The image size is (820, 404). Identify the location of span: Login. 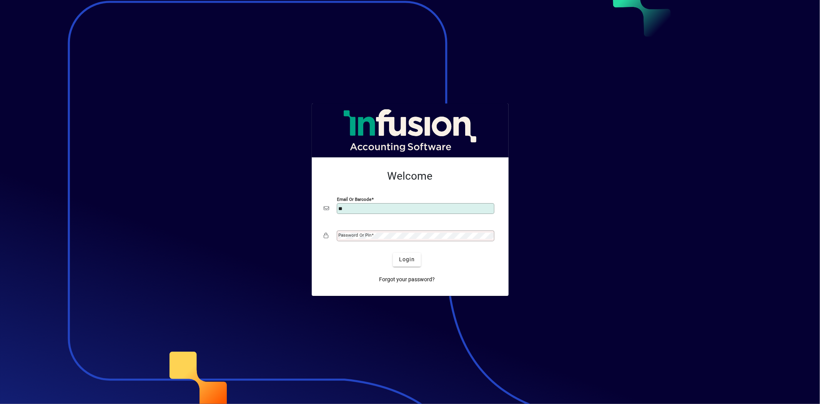
(407, 259).